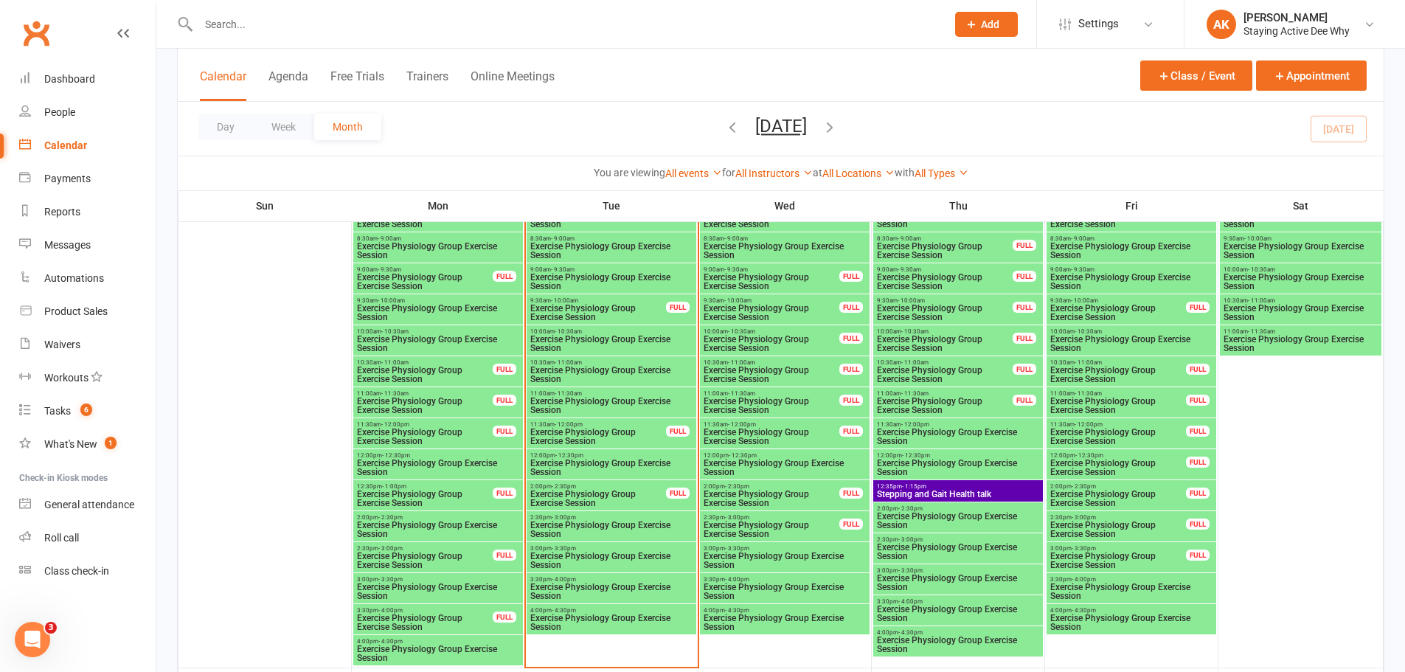  I want to click on strong: at, so click(817, 173).